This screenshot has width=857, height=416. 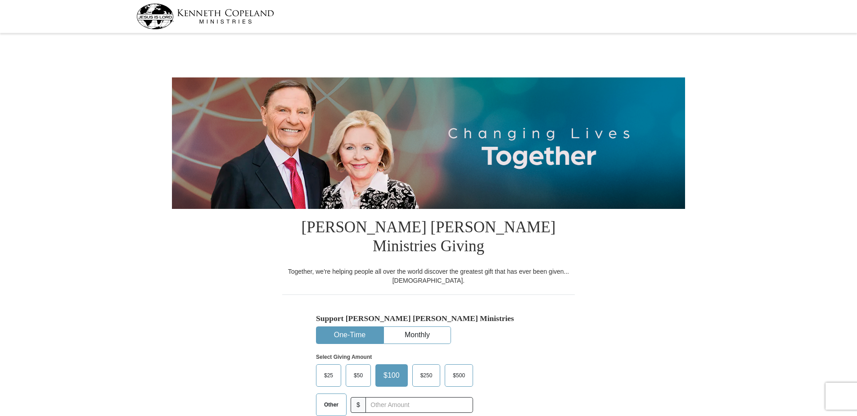 What do you see at coordinates (344, 357) in the screenshot?
I see `strong: Select Giving Amount` at bounding box center [344, 357].